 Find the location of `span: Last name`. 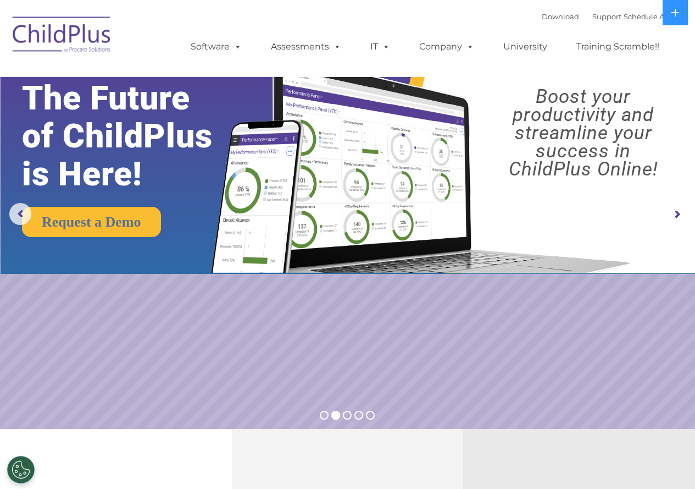

span: Last name is located at coordinates (169, 76).